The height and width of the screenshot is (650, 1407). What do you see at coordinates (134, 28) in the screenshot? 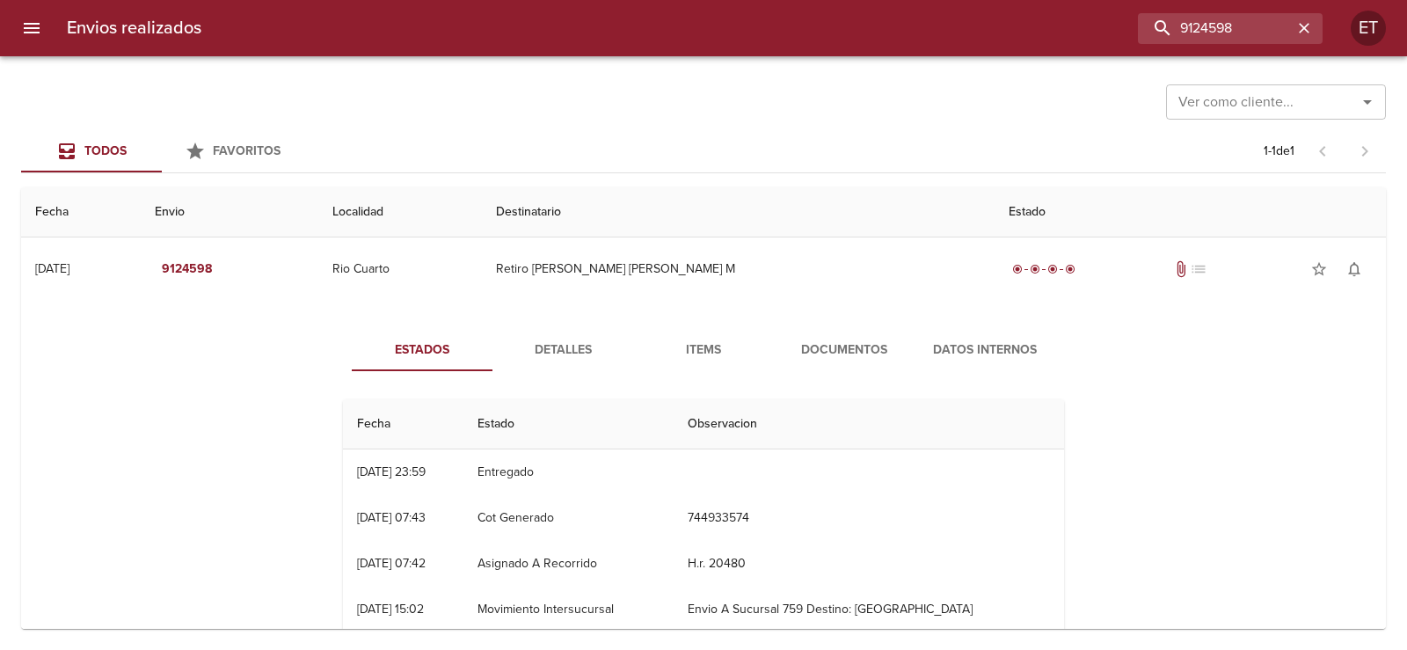
I see `h6: Envios realizados` at bounding box center [134, 28].